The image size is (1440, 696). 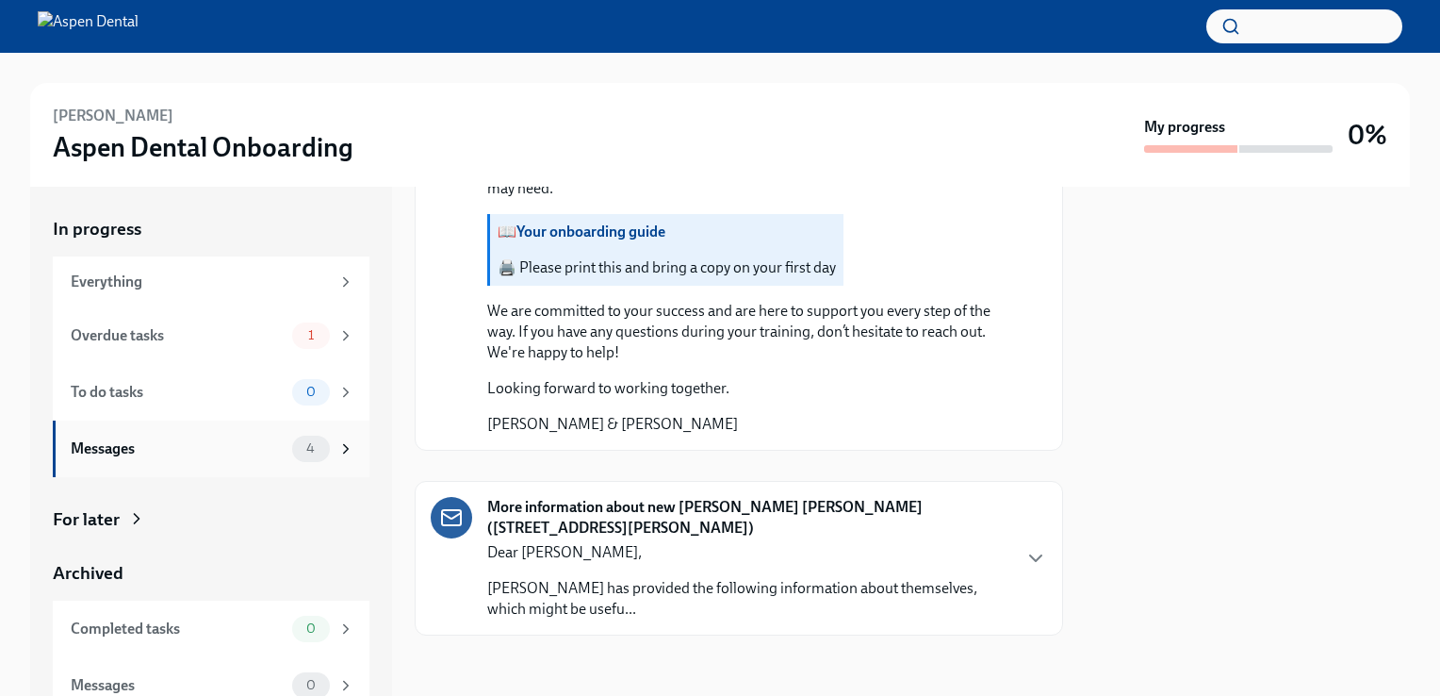 I want to click on h3: Aspen Dental Onboarding, so click(x=203, y=147).